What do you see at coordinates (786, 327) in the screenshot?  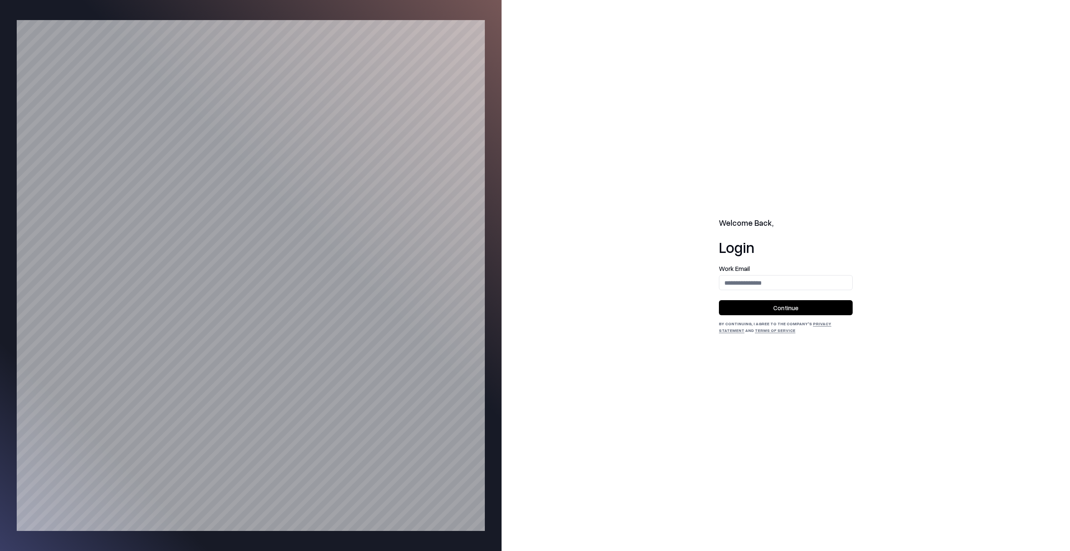 I see `div: By continuing, I agree to the Company's and` at bounding box center [786, 327].